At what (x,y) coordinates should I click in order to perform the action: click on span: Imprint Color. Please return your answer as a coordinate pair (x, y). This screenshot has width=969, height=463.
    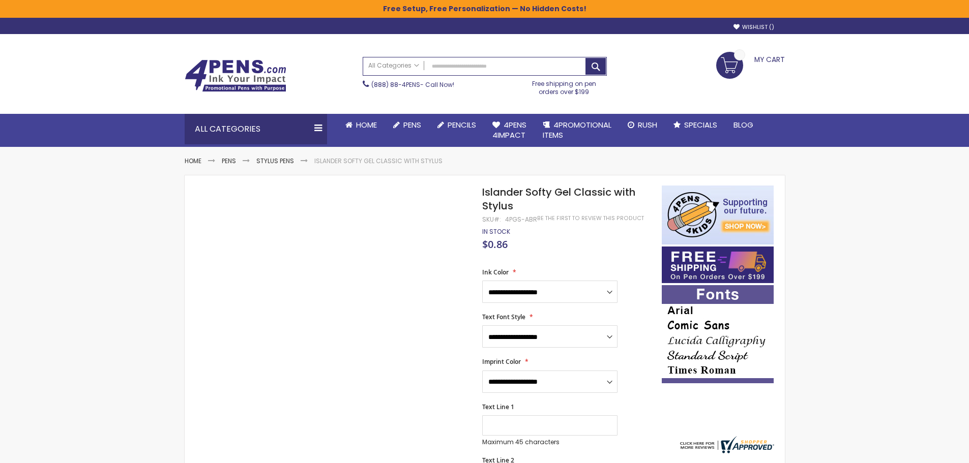
    Looking at the image, I should click on (502, 362).